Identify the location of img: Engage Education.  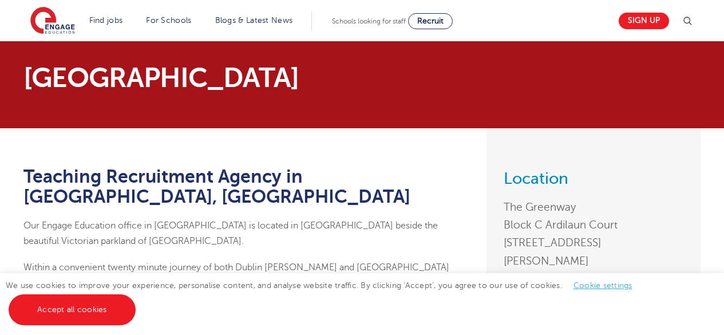
(53, 21).